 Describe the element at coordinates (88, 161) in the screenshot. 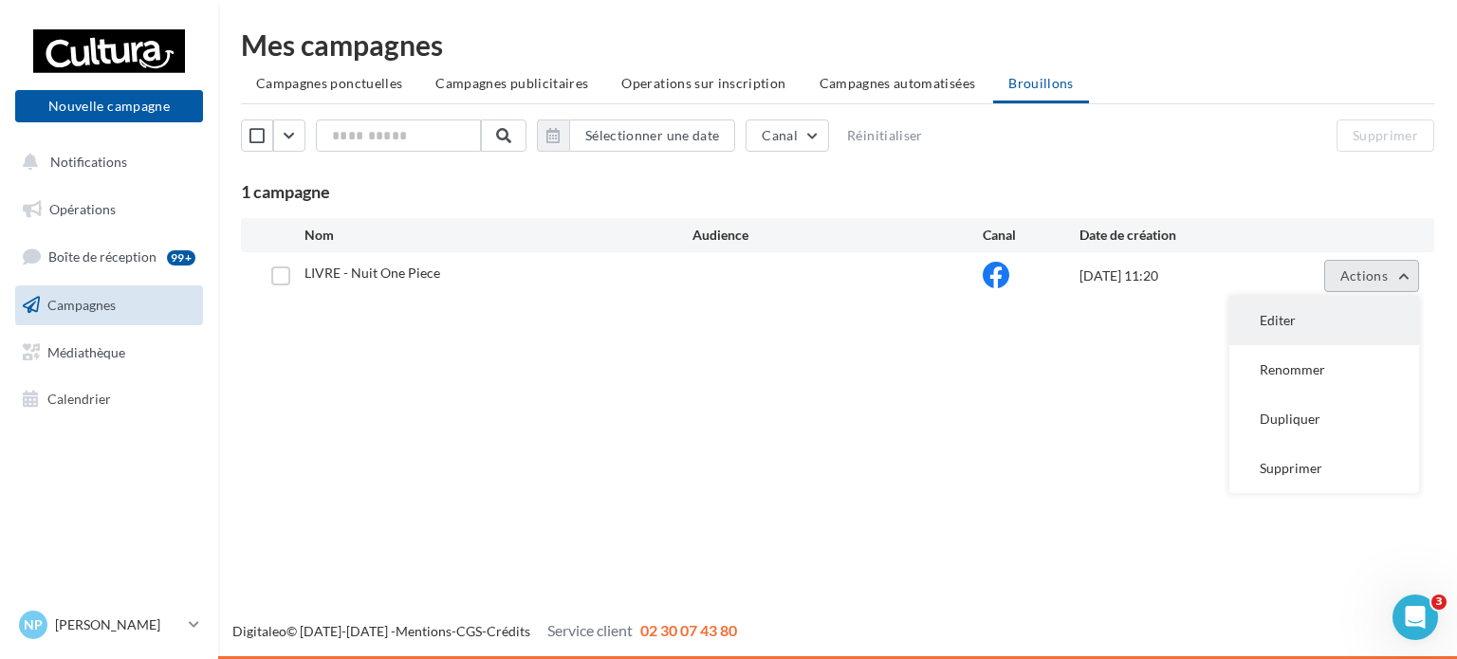

I see `span: Notifications` at that location.